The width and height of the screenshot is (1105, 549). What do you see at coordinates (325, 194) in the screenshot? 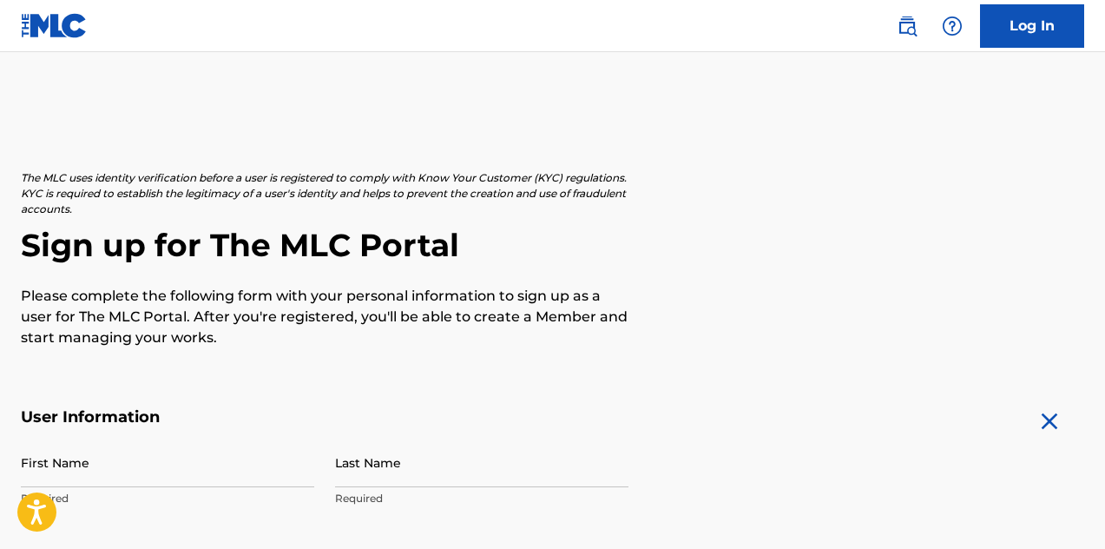
I see `p: The MLC uses identity verification before a user is registered to comply with Know Your Customer ...` at bounding box center [325, 194].